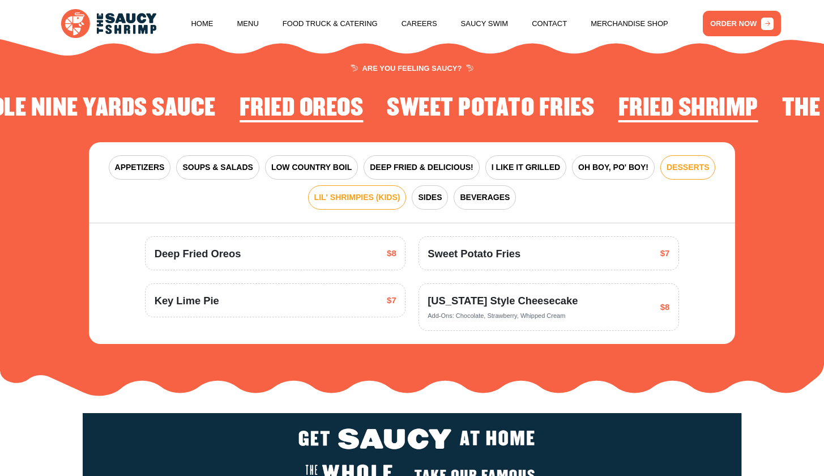 The height and width of the screenshot is (476, 824). I want to click on span: LIL' SHRIMPIES (KIDS), so click(357, 197).